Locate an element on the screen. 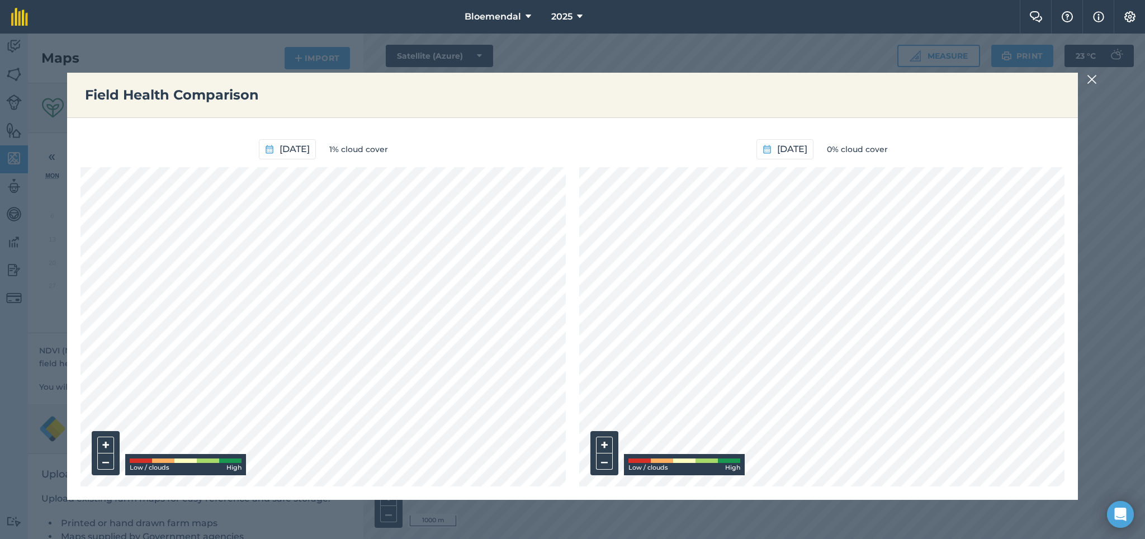 This screenshot has height=539, width=1145. img: svg+xml;base64,PHN2ZyB4bWxucz0iaHR0cDovL3d3dy53My5vcmcvMjAwMC9zdmciIHdpZHRoPSIyMiIgaGVpZ2h0PSIzMC... is located at coordinates (1092, 79).